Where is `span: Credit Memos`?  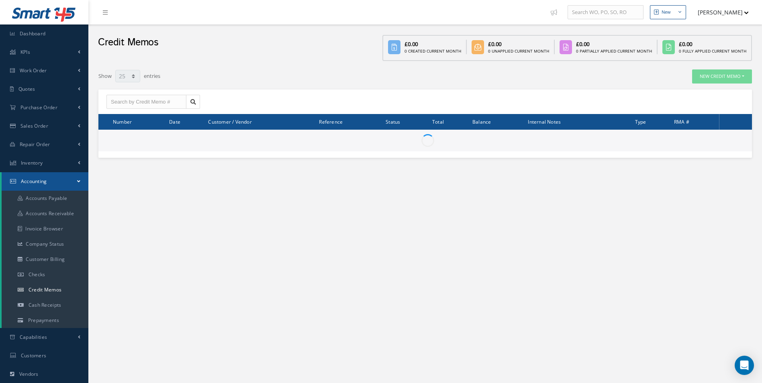 span: Credit Memos is located at coordinates (45, 290).